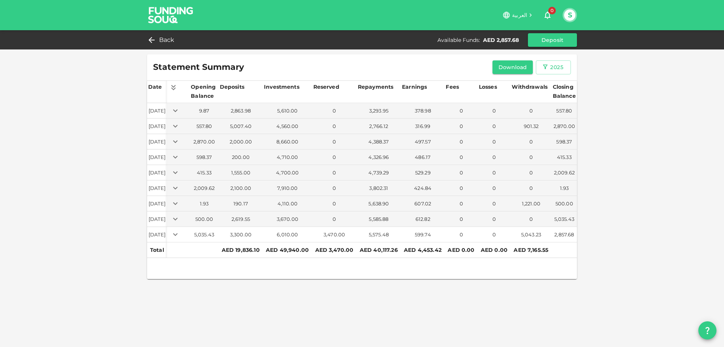  What do you see at coordinates (287, 188) in the screenshot?
I see `div: 7,910.00` at bounding box center [287, 188].